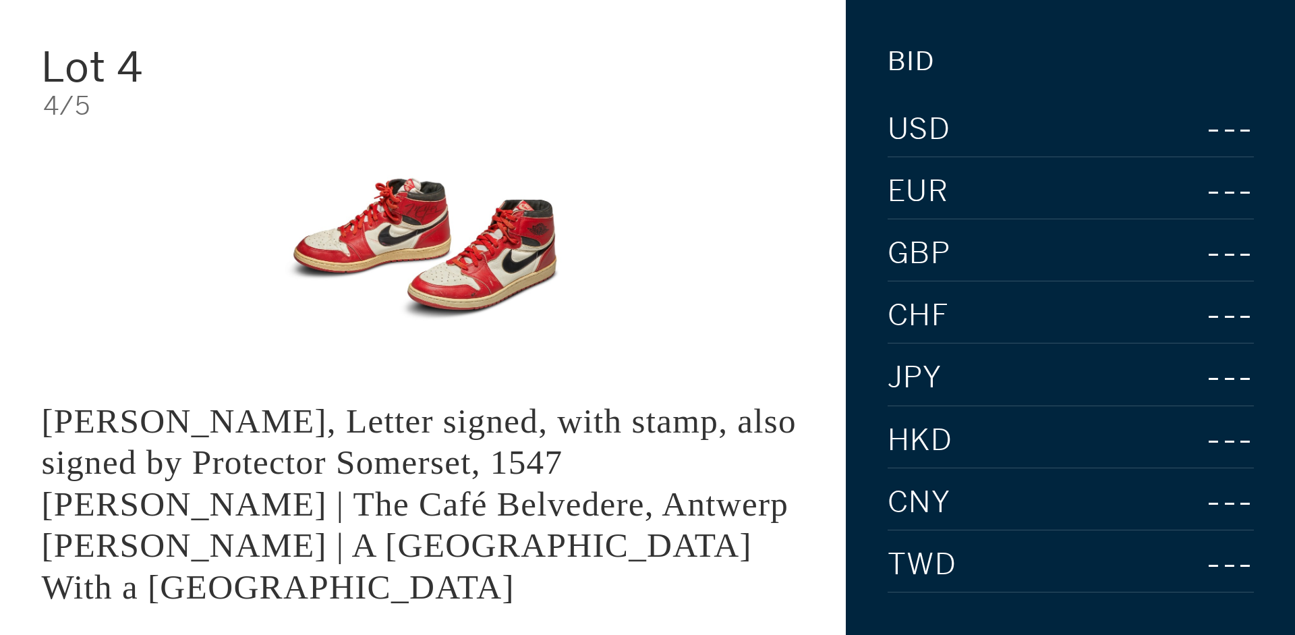  I want to click on span: CHF, so click(919, 316).